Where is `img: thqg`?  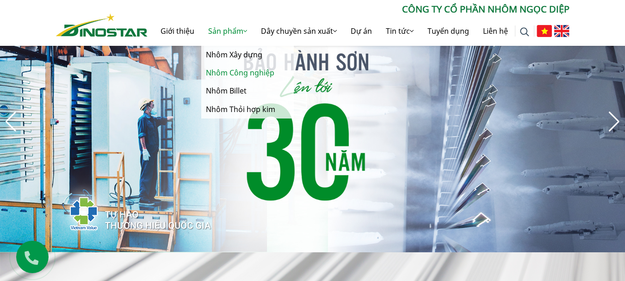
img: thqg is located at coordinates (127, 211).